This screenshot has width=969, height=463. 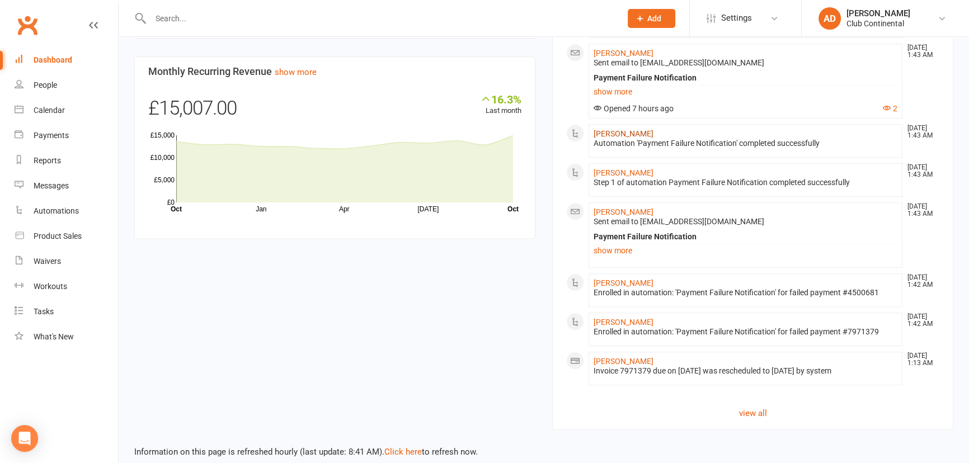 What do you see at coordinates (66, 286) in the screenshot?
I see `a: Workouts` at bounding box center [66, 286].